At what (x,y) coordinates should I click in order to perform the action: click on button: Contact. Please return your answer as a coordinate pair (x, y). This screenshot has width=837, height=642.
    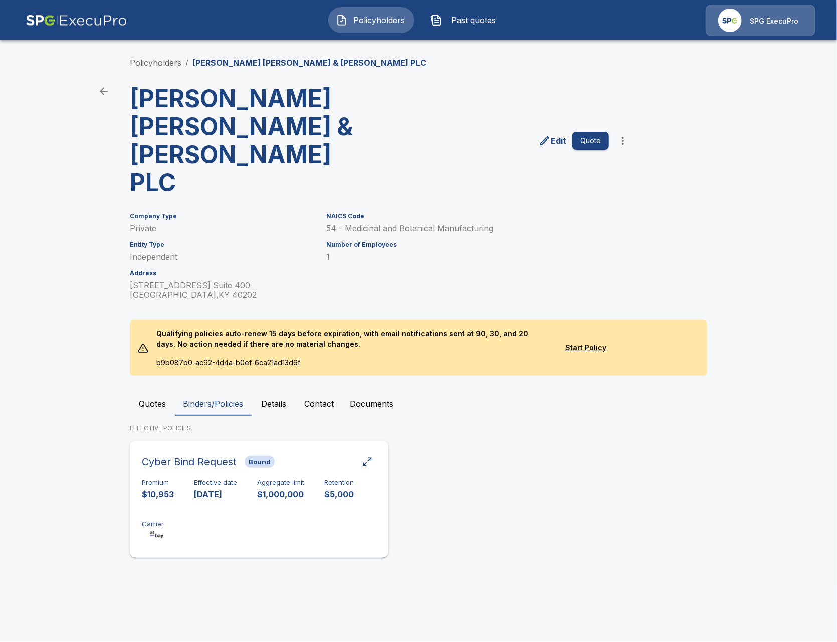
    Looking at the image, I should click on (319, 404).